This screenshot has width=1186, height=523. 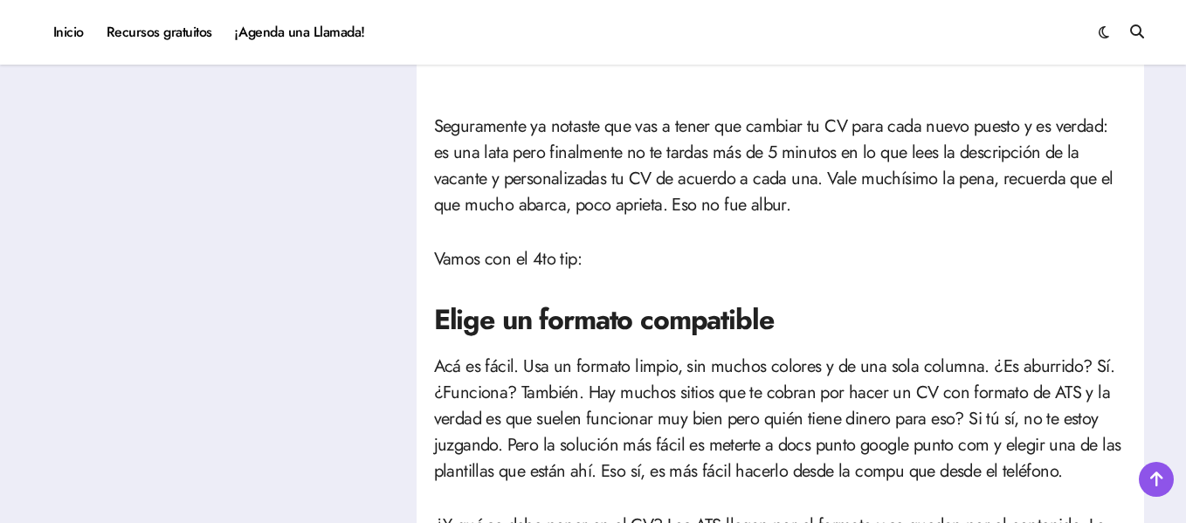 I want to click on p: Acá es fácil. Usa un formato limpio, sin muchos colores y de una sola columna. ¿Es aburrido? Sí. ..., so click(x=780, y=419).